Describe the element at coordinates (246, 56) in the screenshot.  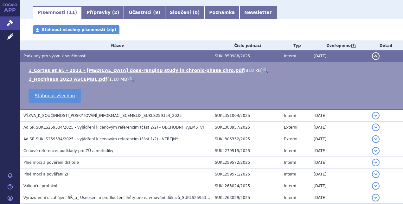
I see `td: SUKL350988/2025` at that location.